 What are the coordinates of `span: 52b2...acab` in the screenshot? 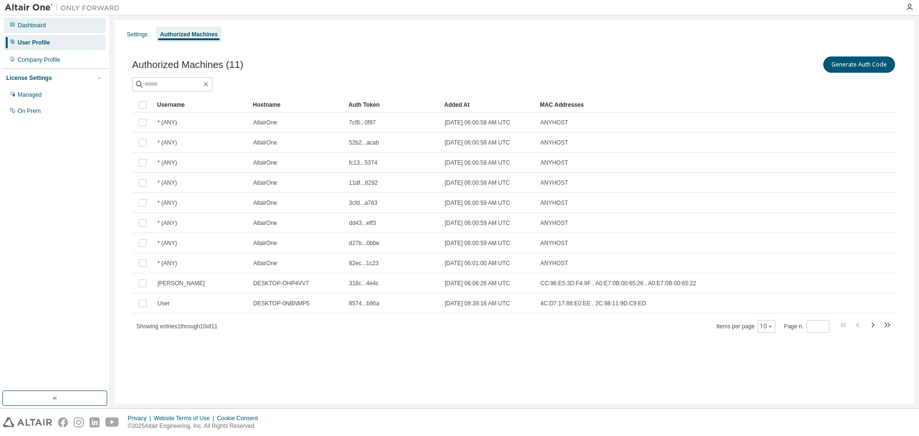 It's located at (364, 143).